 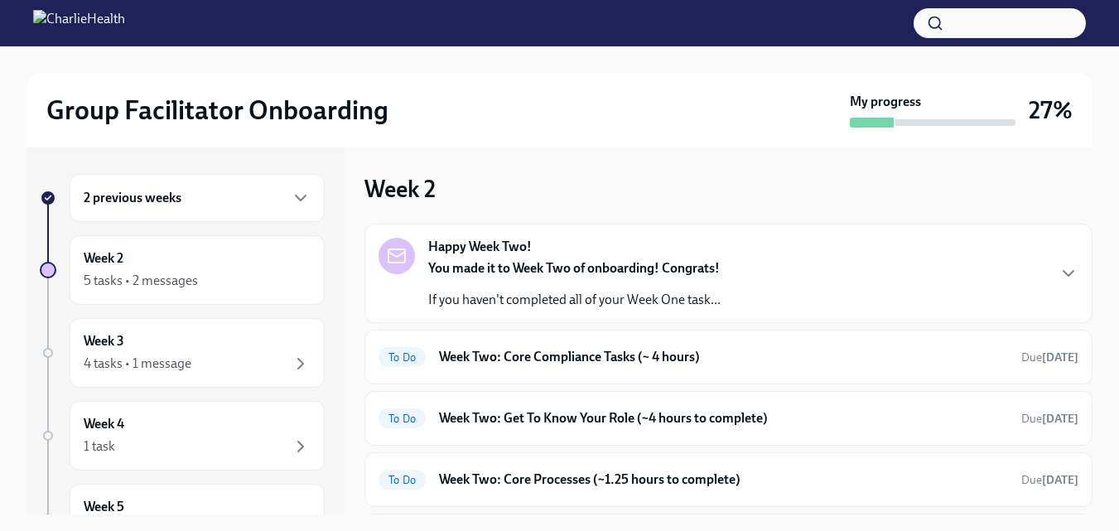 I want to click on img: CharlieHealth, so click(x=79, y=23).